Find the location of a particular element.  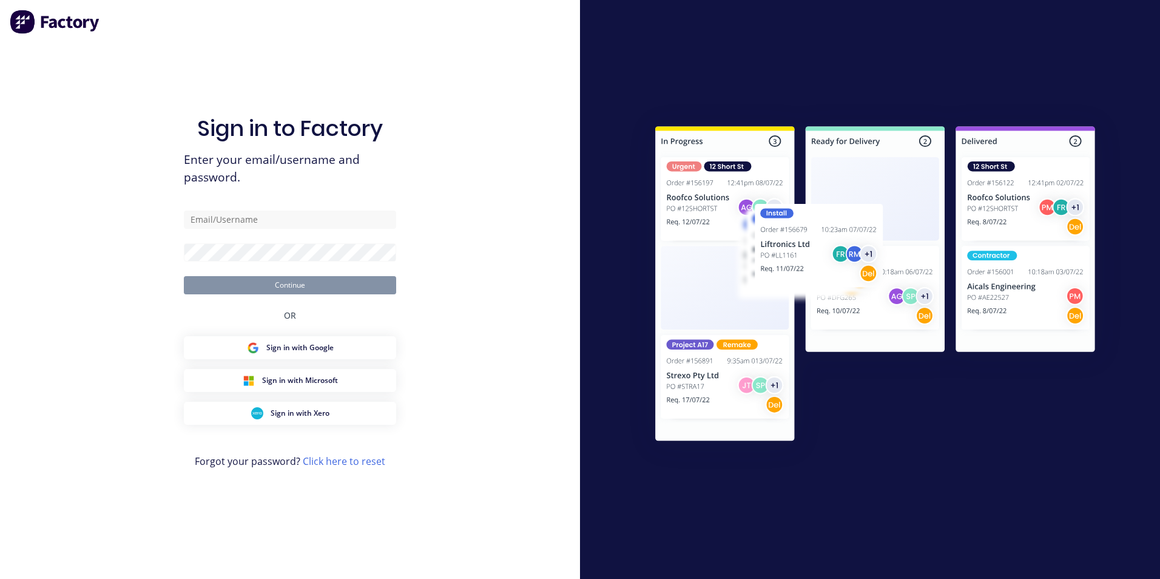

img: Google Sign in is located at coordinates (253, 348).